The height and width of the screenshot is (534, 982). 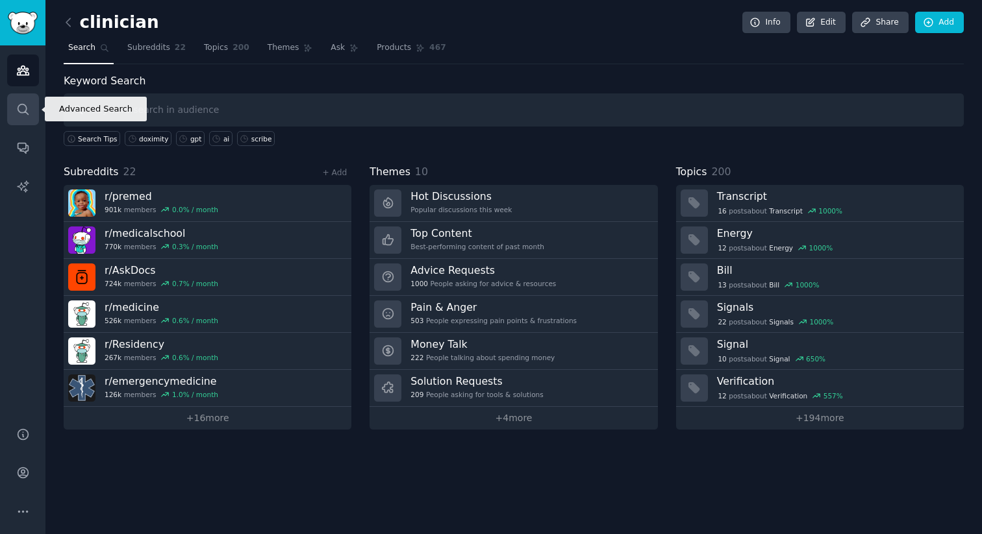 What do you see at coordinates (721, 211) in the screenshot?
I see `span: 16` at bounding box center [721, 211].